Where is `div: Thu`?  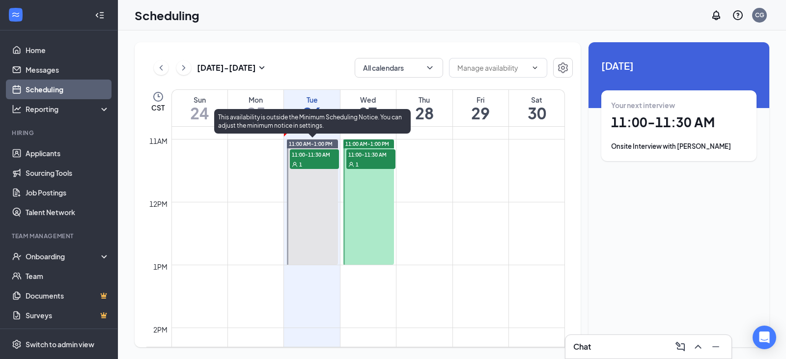
div: Thu is located at coordinates (424, 100).